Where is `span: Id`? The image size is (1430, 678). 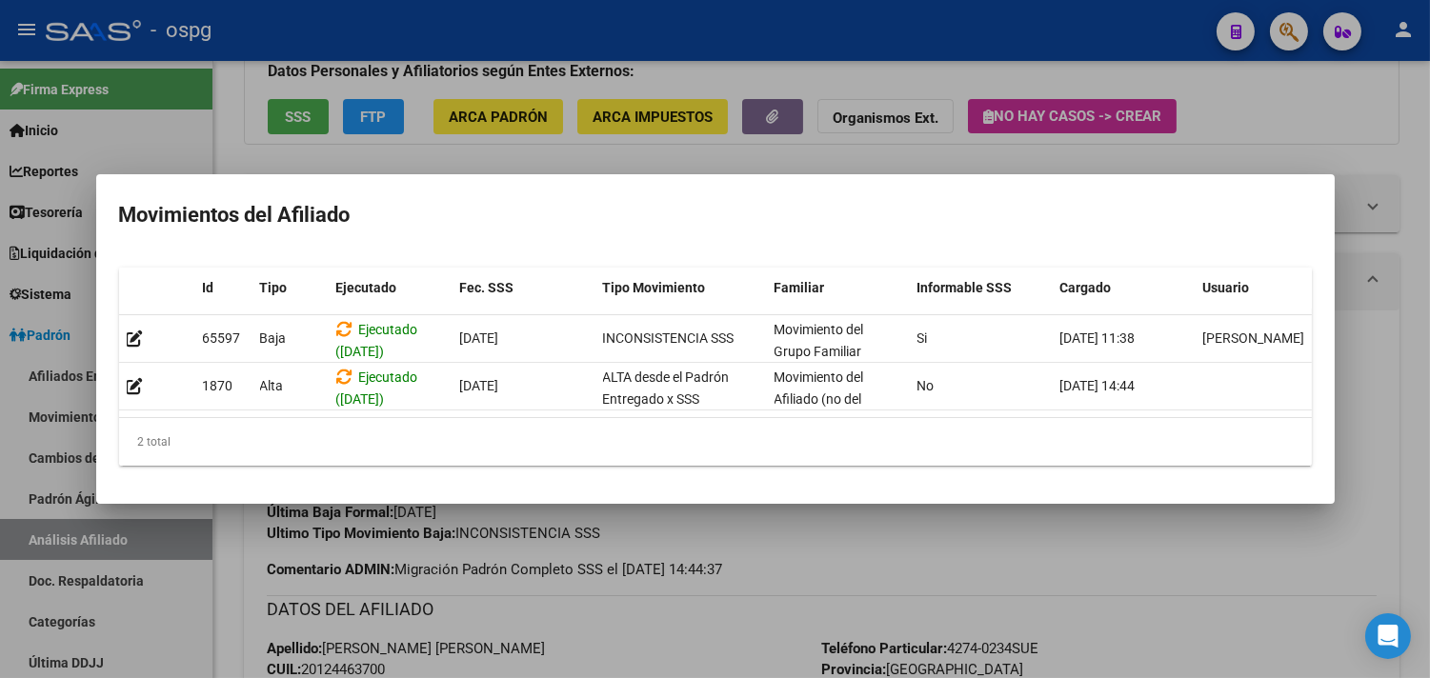 span: Id is located at coordinates (209, 288).